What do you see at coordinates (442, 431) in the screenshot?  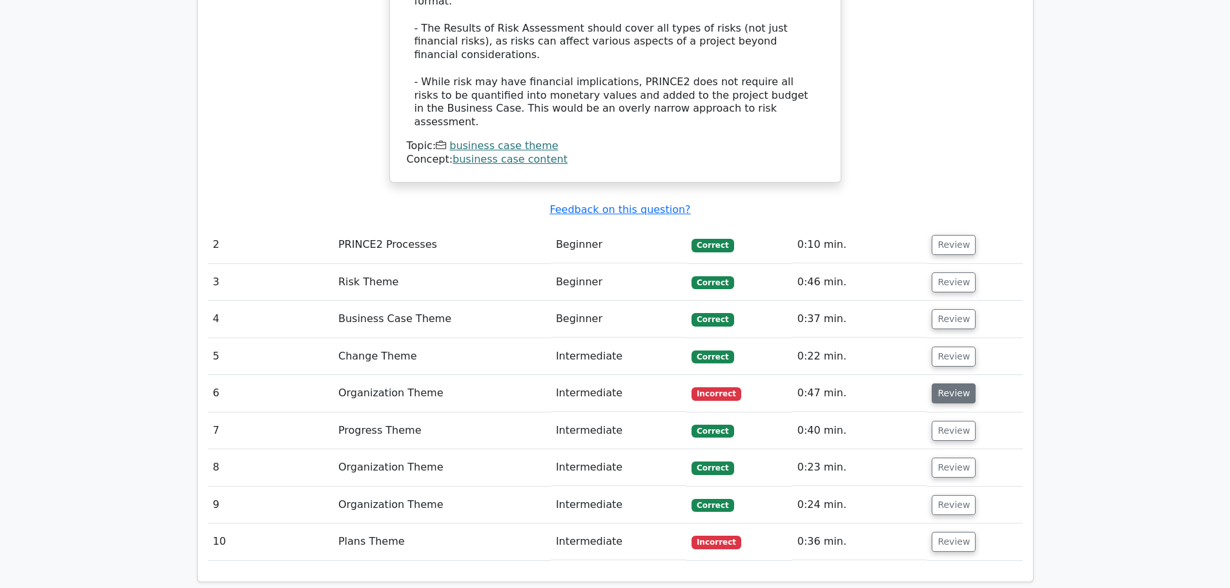 I see `td: Progress Theme` at bounding box center [442, 431].